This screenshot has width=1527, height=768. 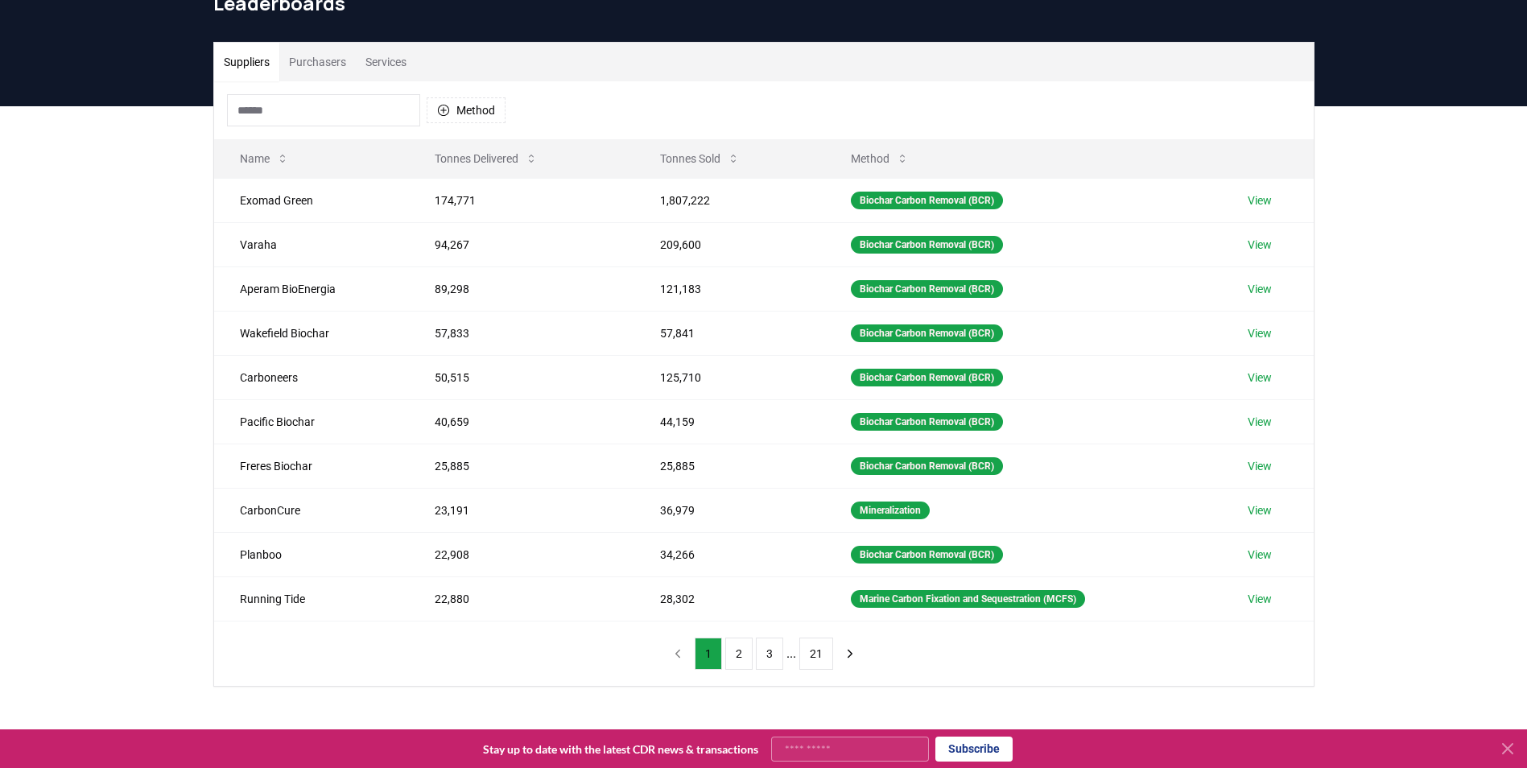 What do you see at coordinates (968, 599) in the screenshot?
I see `div: Marine Carbon Fixation and Sequestration (MCFS)` at bounding box center [968, 599].